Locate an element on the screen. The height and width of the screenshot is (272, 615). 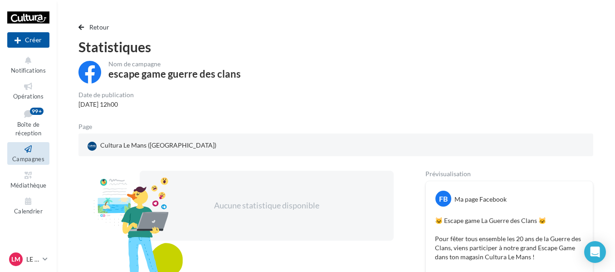
span: Calendrier is located at coordinates (28, 211).